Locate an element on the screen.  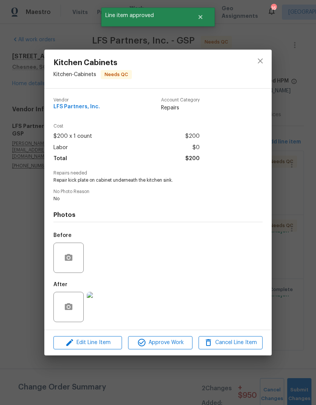
span: Repair kick plate on cabinet underneath the kitchen sink. is located at coordinates (147, 180).